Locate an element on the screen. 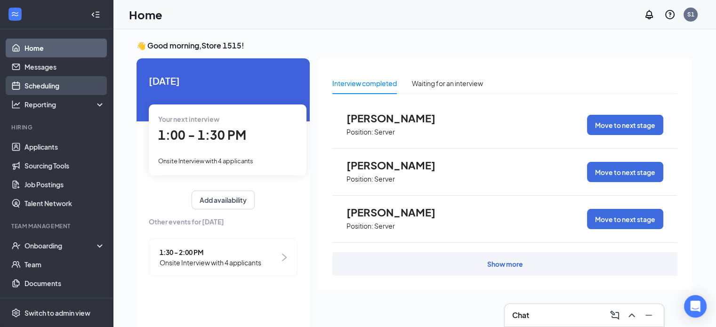 The width and height of the screenshot is (716, 327). a: Talent Network is located at coordinates (64, 203).